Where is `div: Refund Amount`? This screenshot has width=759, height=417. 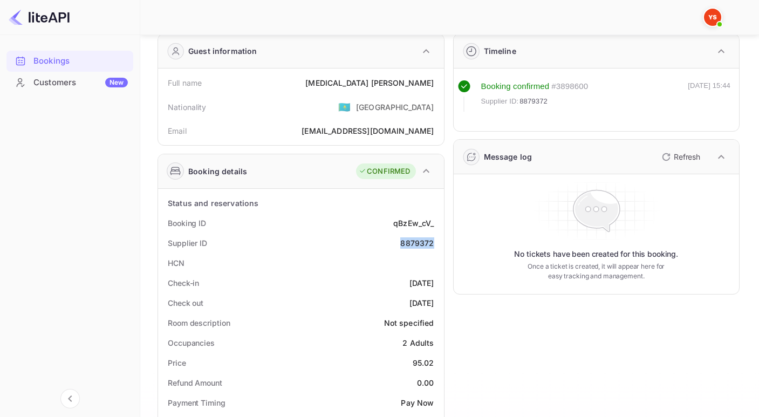 div: Refund Amount is located at coordinates (195, 382).